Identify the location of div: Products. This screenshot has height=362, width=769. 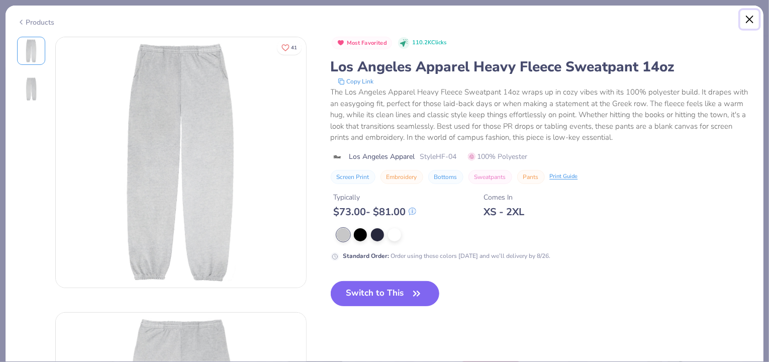
(36, 22).